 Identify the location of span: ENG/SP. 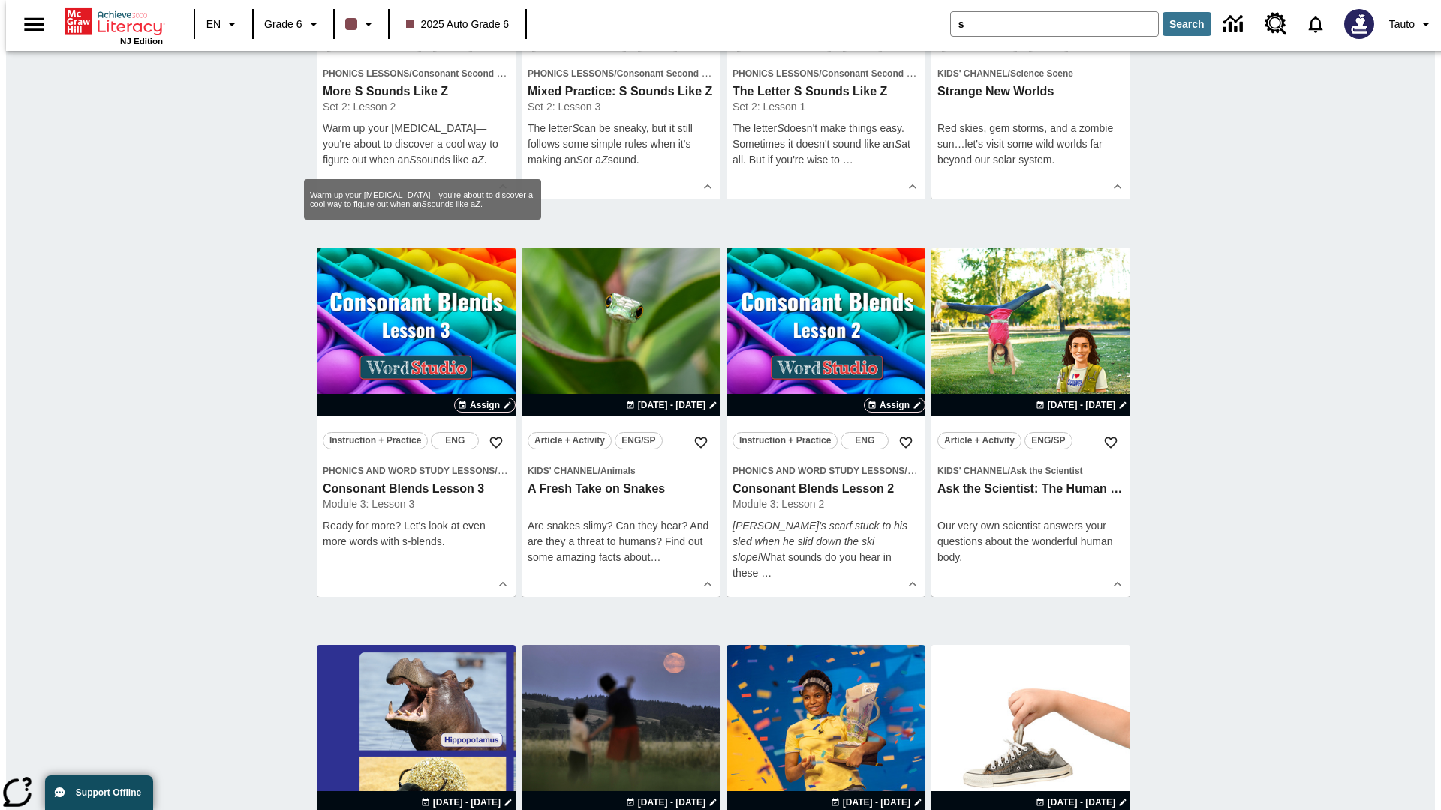
(638, 440).